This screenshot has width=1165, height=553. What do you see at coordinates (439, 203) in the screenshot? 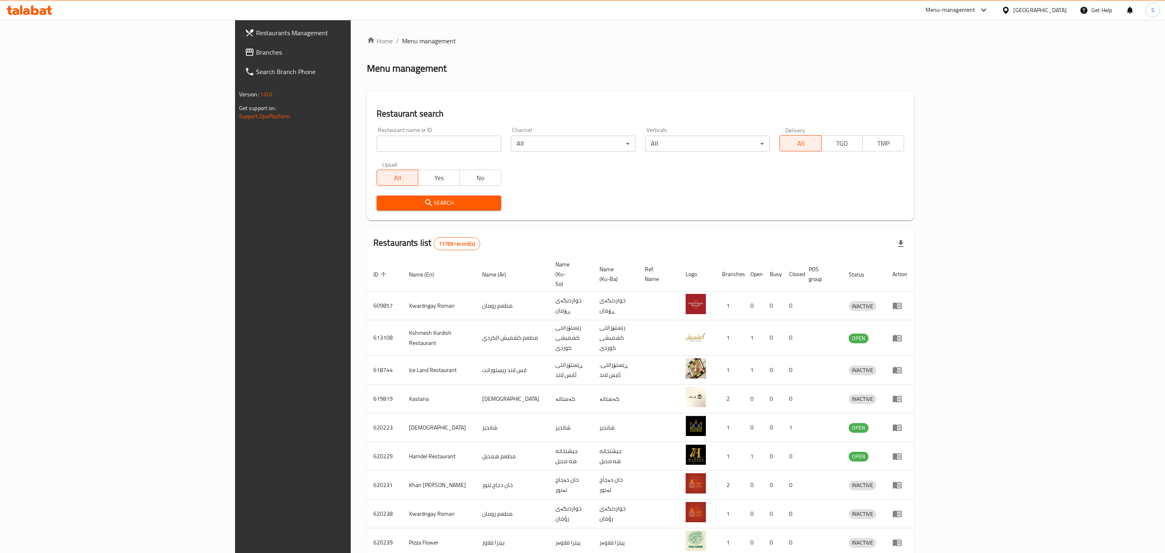
I see `span: Search` at bounding box center [439, 203].